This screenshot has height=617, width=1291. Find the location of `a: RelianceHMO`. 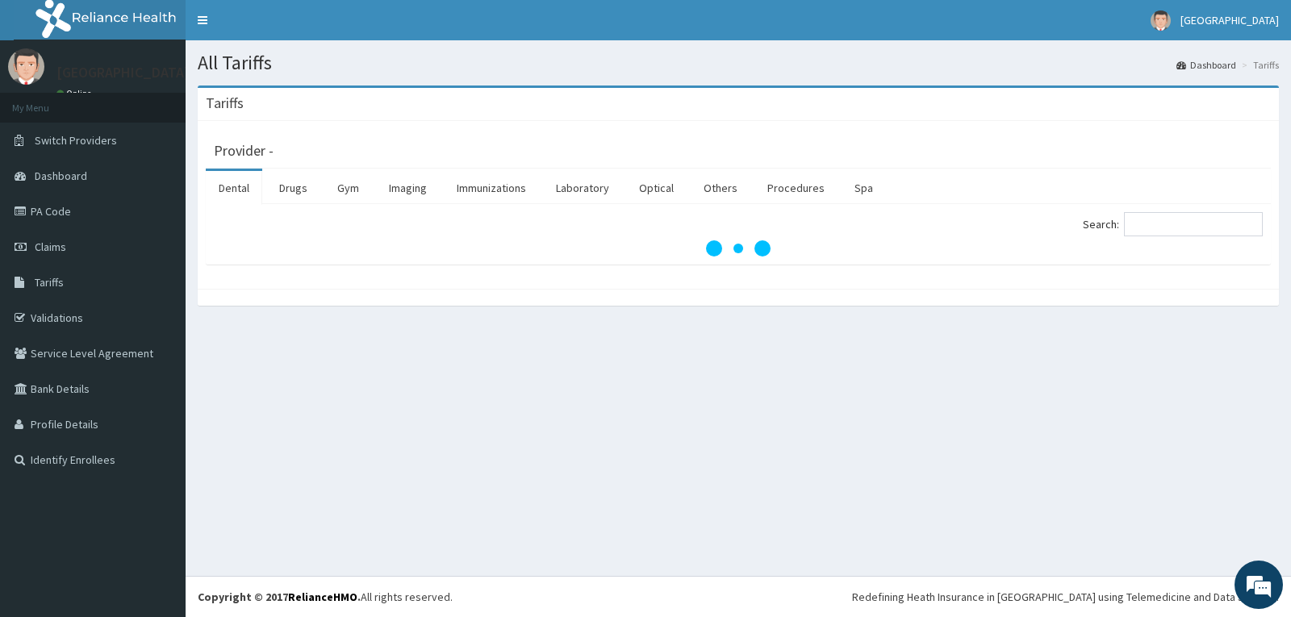

a: RelianceHMO is located at coordinates (323, 597).